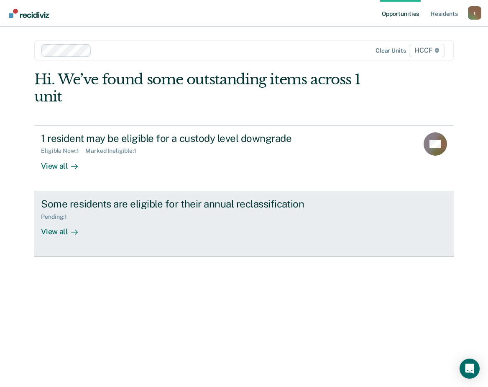  What do you see at coordinates (188, 204) in the screenshot?
I see `div: Some residents are eligible for their annual reclassification` at bounding box center [188, 204].